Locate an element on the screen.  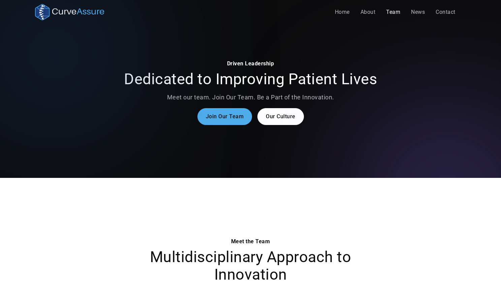
a: About is located at coordinates (368, 12).